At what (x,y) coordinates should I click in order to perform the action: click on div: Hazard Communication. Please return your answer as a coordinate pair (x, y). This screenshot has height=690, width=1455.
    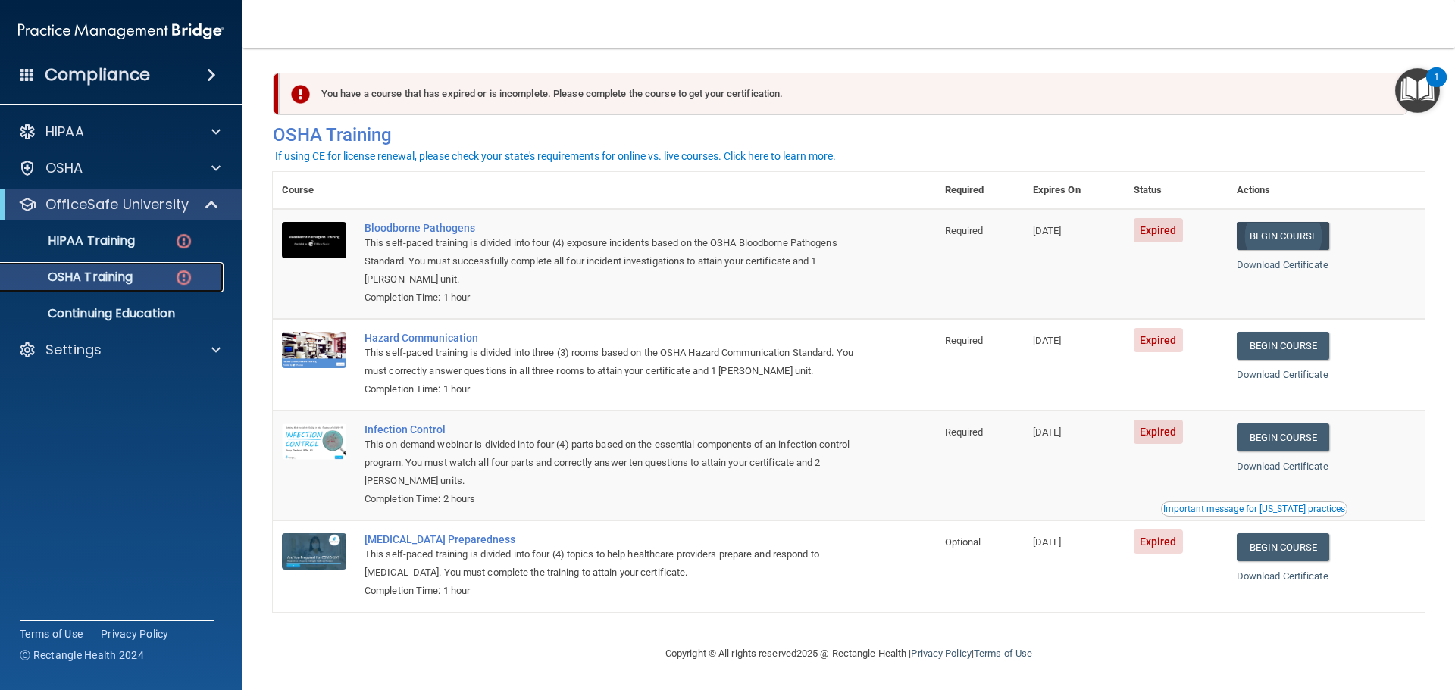
    Looking at the image, I should click on (612, 338).